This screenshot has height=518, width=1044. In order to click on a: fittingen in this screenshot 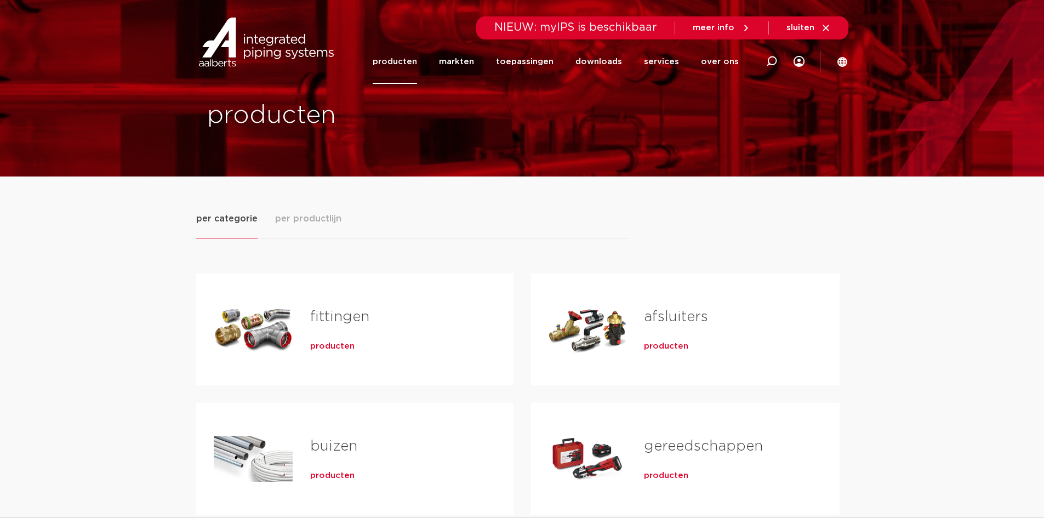, I will do `click(340, 317)`.